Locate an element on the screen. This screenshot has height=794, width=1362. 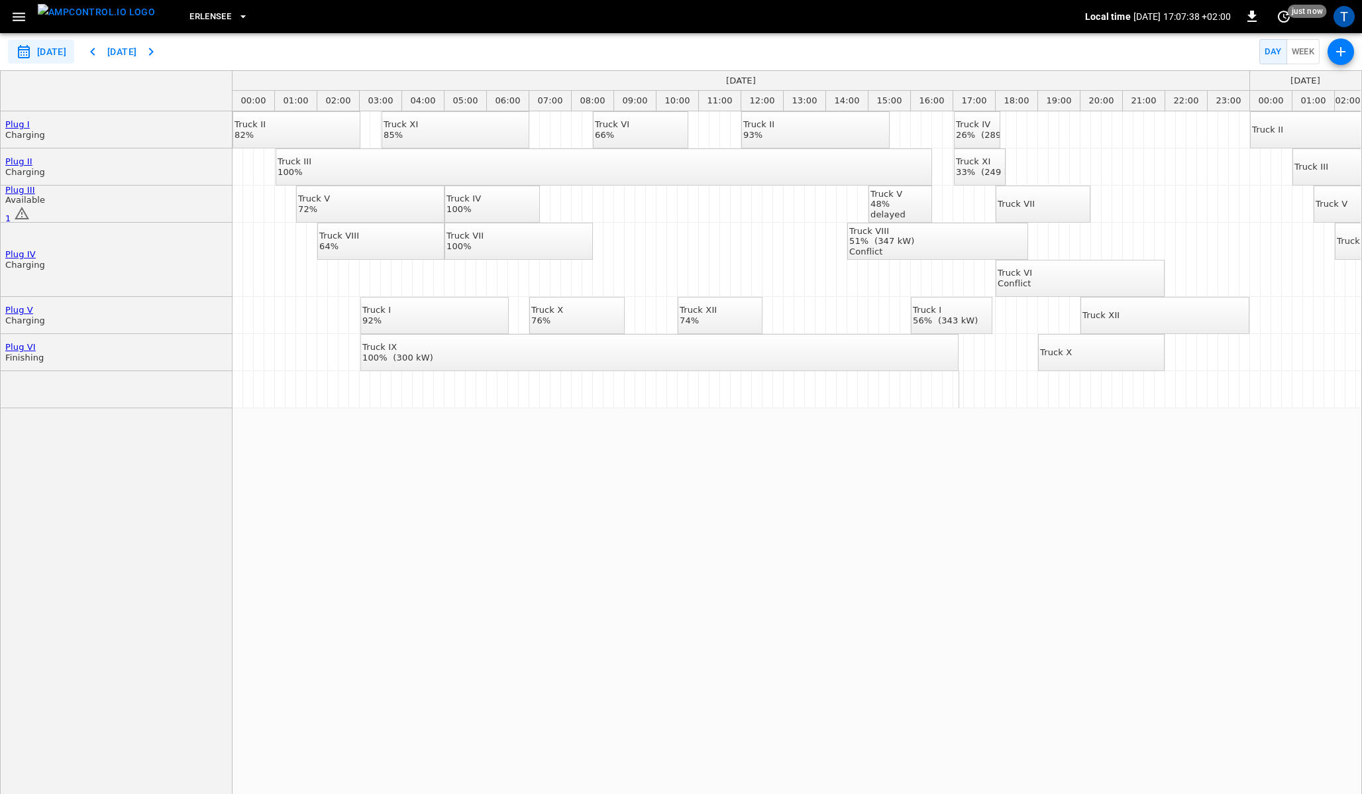
div: 48% is located at coordinates (888, 204).